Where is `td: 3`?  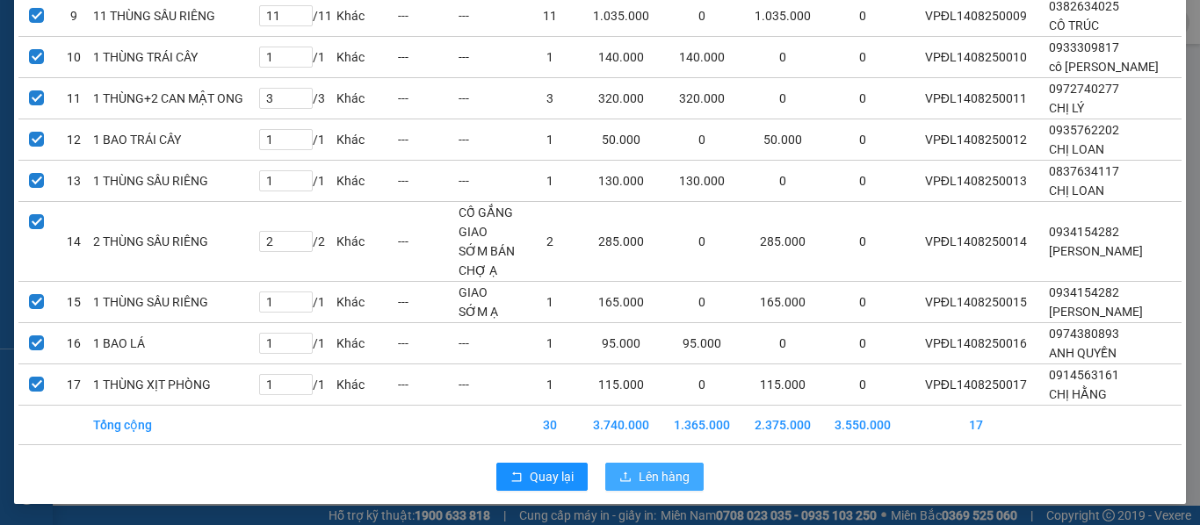 td: 3 is located at coordinates (550, 98).